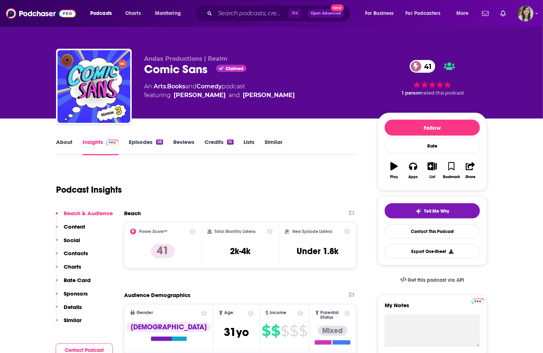  What do you see at coordinates (94, 87) in the screenshot?
I see `img: Comic Sans` at bounding box center [94, 87].